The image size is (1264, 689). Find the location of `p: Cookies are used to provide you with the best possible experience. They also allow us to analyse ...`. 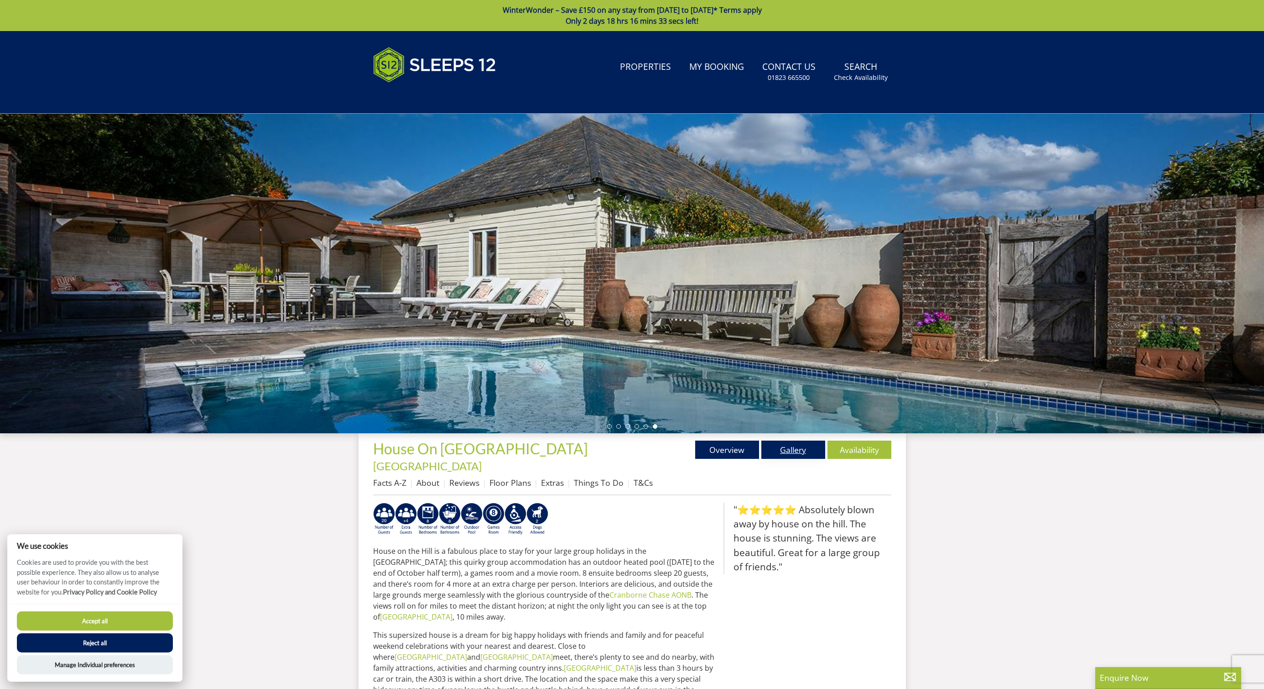

p: Cookies are used to provide you with the best possible experience. They also allow us to analyse ... is located at coordinates (95, 580).